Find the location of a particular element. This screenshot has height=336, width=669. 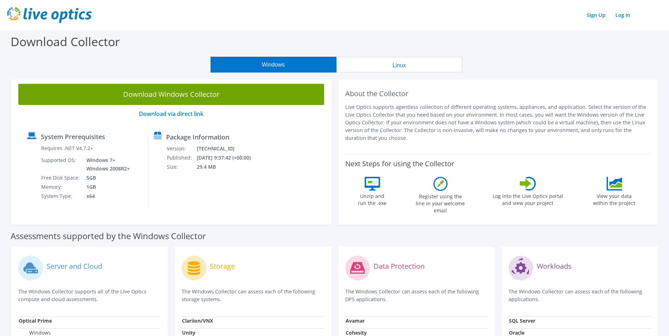

p: The Windows Collector can assess each of the following DPS applications. is located at coordinates (416, 296).